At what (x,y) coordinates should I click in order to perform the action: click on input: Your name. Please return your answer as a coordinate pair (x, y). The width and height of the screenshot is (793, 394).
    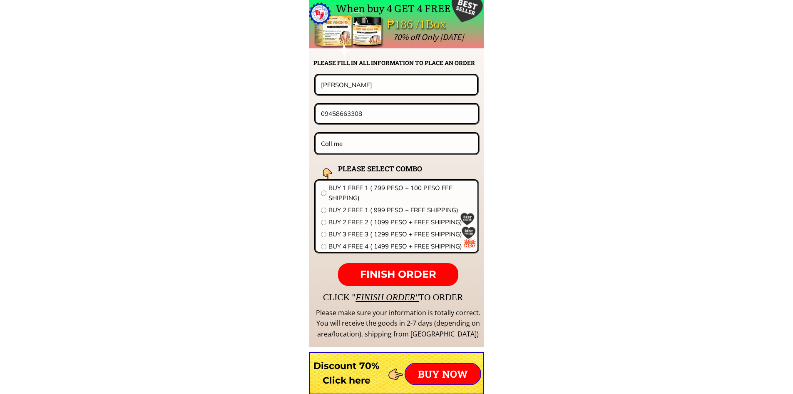
    Looking at the image, I should click on (396, 85).